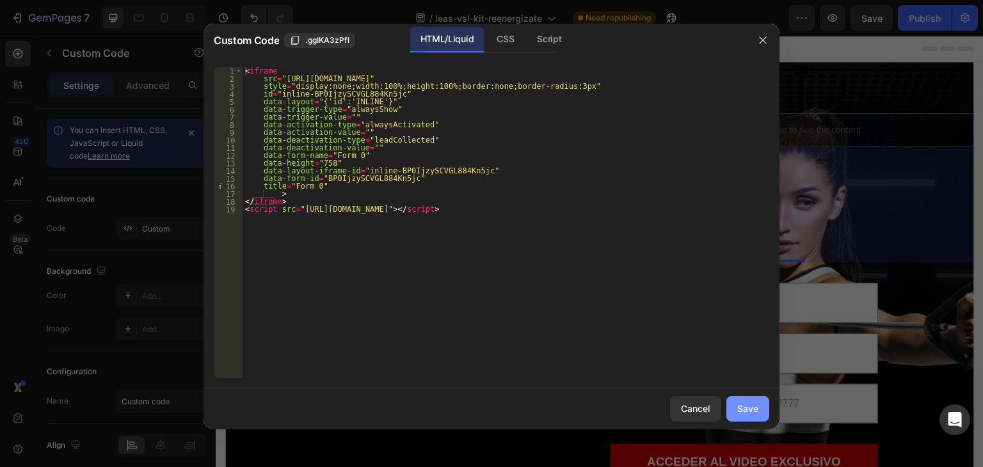 This screenshot has width=983, height=467. What do you see at coordinates (576, 94) in the screenshot?
I see `p: Publish the page to see the content.` at bounding box center [576, 94].